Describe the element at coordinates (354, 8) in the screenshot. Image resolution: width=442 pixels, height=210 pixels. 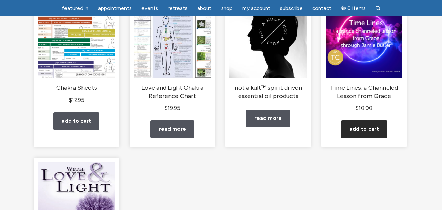
I see `a: Cart0 items` at that location.